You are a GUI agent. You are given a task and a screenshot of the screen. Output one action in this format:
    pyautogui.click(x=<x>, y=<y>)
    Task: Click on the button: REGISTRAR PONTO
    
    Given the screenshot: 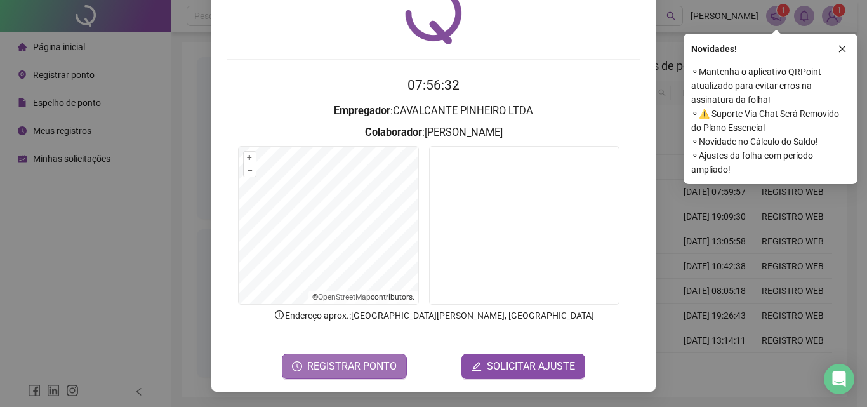 What is the action you would take?
    pyautogui.click(x=344, y=366)
    